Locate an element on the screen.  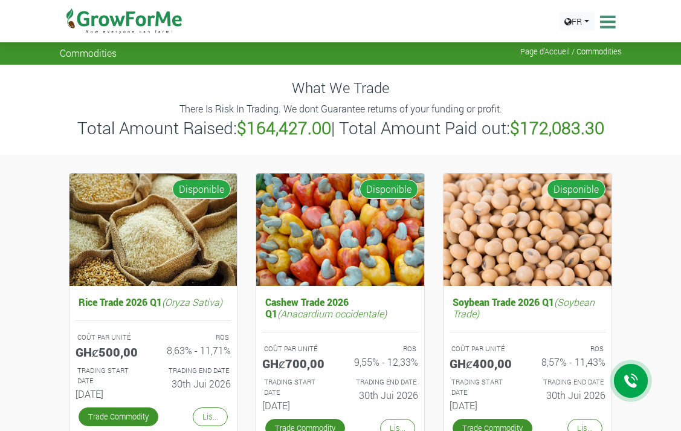
h5: Cashew Trade 2026 Q1 is located at coordinates (340, 308).